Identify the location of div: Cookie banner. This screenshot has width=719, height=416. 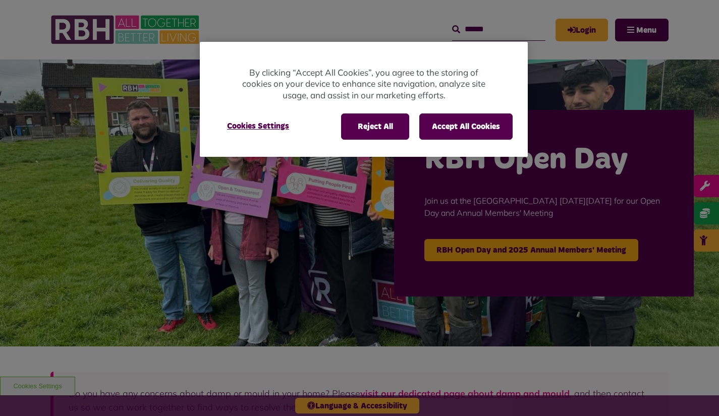
(364, 99).